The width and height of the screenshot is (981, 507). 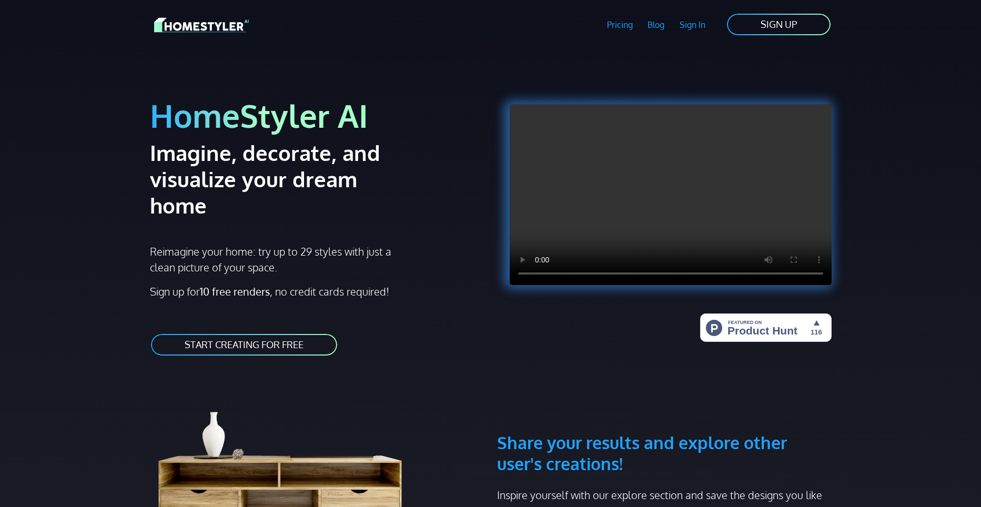 I want to click on strong: 10 free renders, so click(x=235, y=291).